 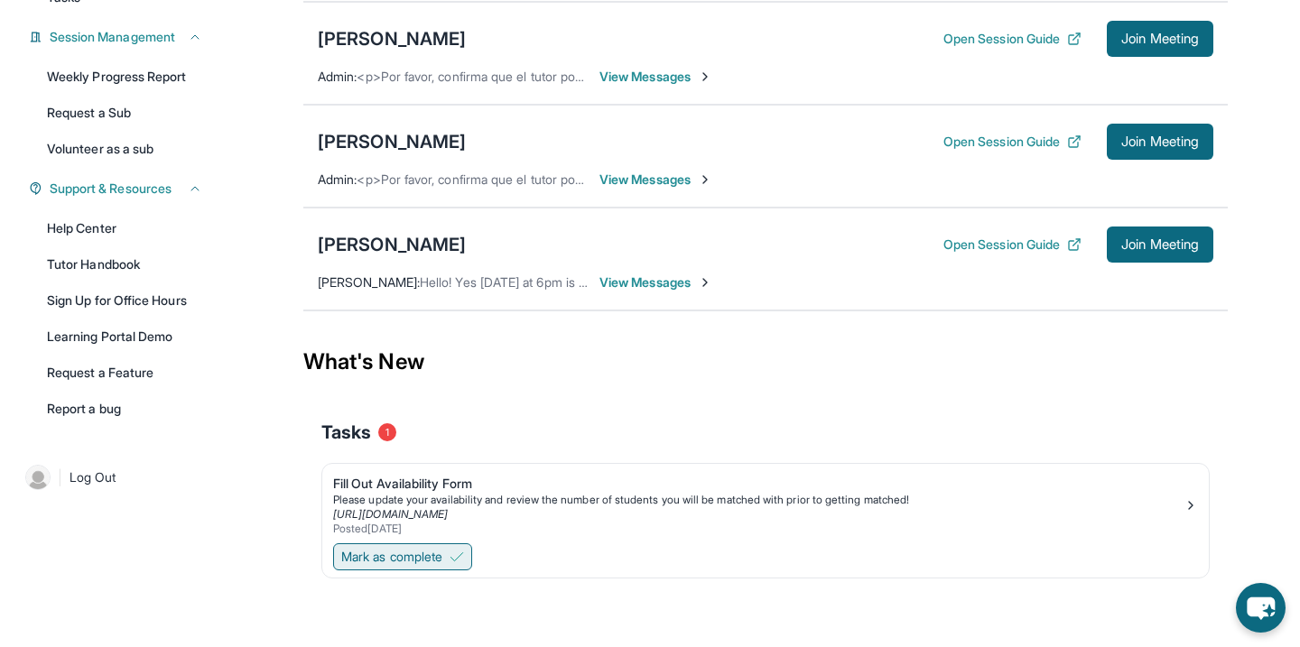 I want to click on span: Tasks, so click(x=346, y=432).